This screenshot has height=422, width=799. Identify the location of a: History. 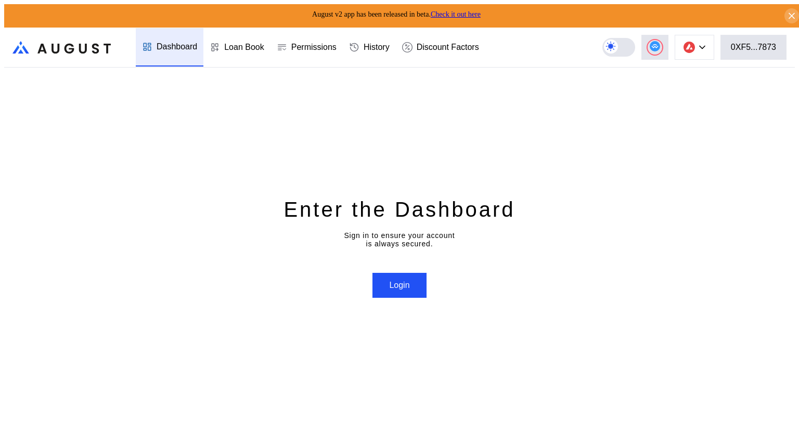
(369, 47).